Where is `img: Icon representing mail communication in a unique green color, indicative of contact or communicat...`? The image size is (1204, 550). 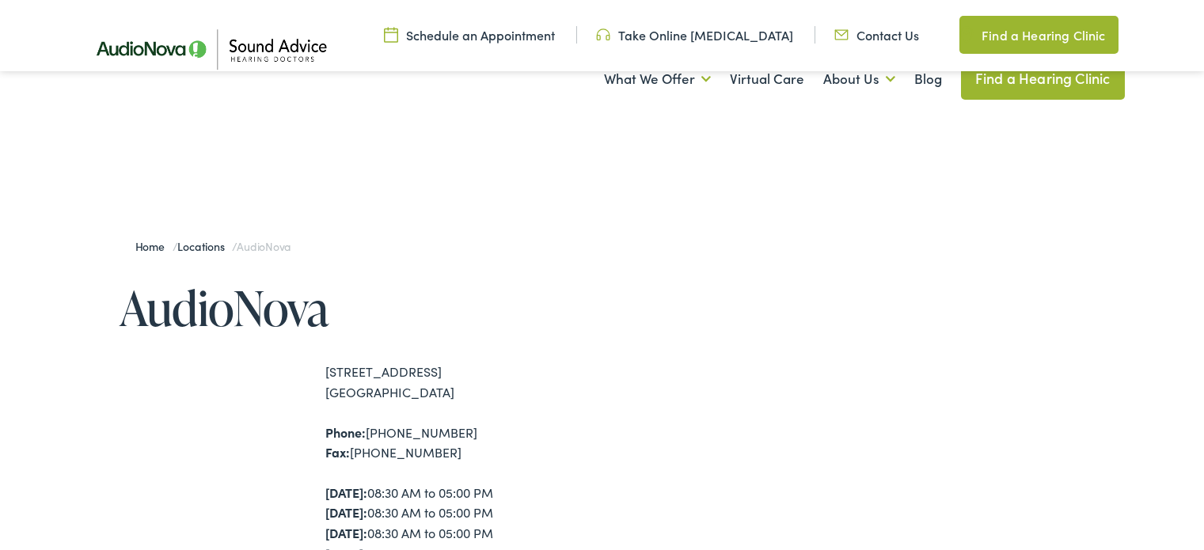 img: Icon representing mail communication in a unique green color, indicative of contact or communicat... is located at coordinates (841, 35).